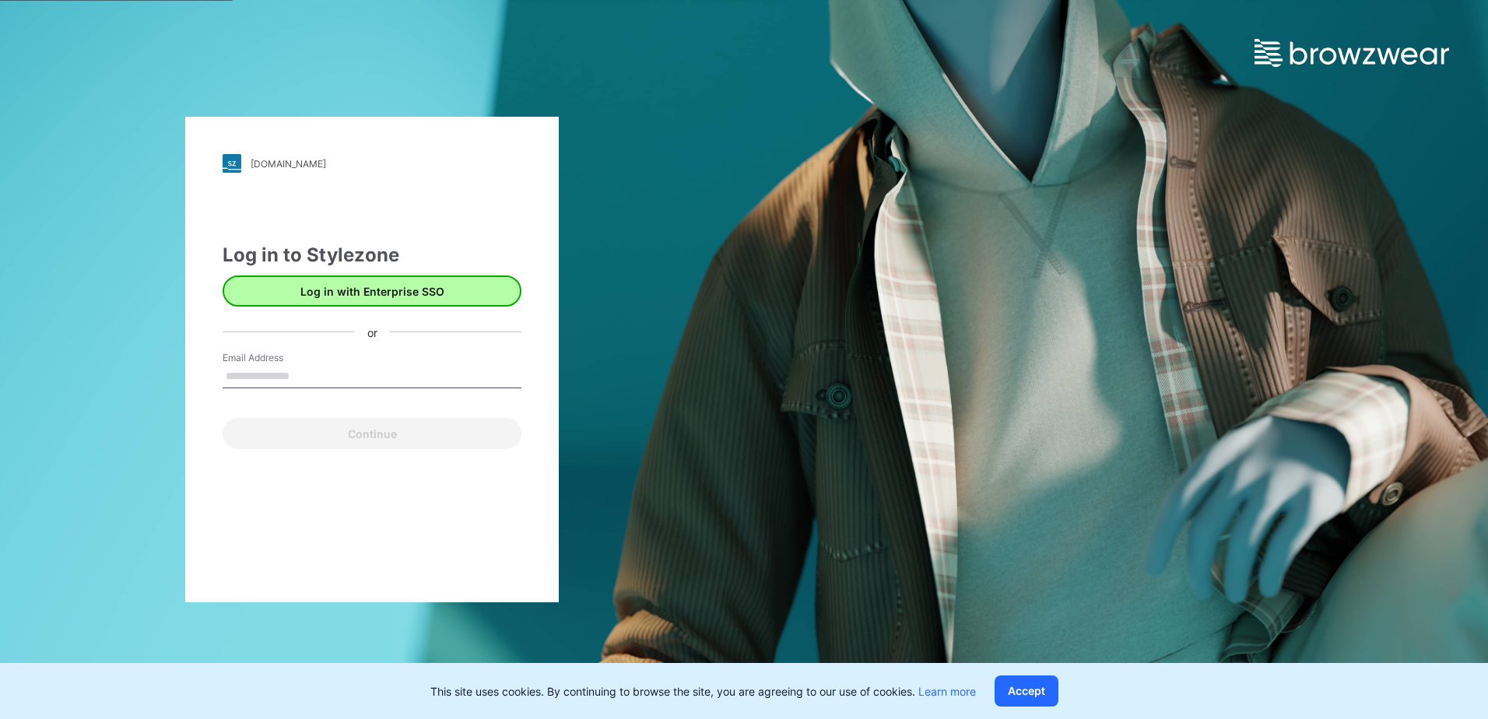 This screenshot has height=719, width=1488. What do you see at coordinates (1352, 53) in the screenshot?
I see `img: browzwear-logo.e42bd6dac1945053ebaf764b6aa21510.svg` at bounding box center [1352, 53].